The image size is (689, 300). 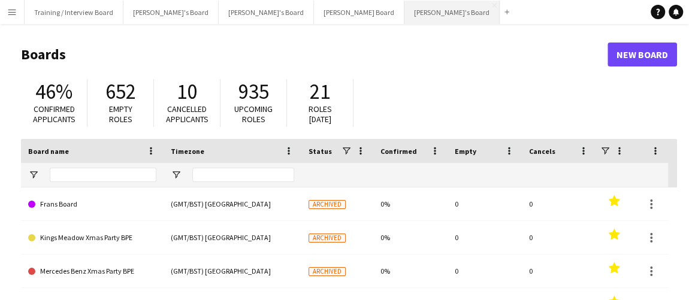 What do you see at coordinates (466, 151) in the screenshot?
I see `span: Empty` at bounding box center [466, 151].